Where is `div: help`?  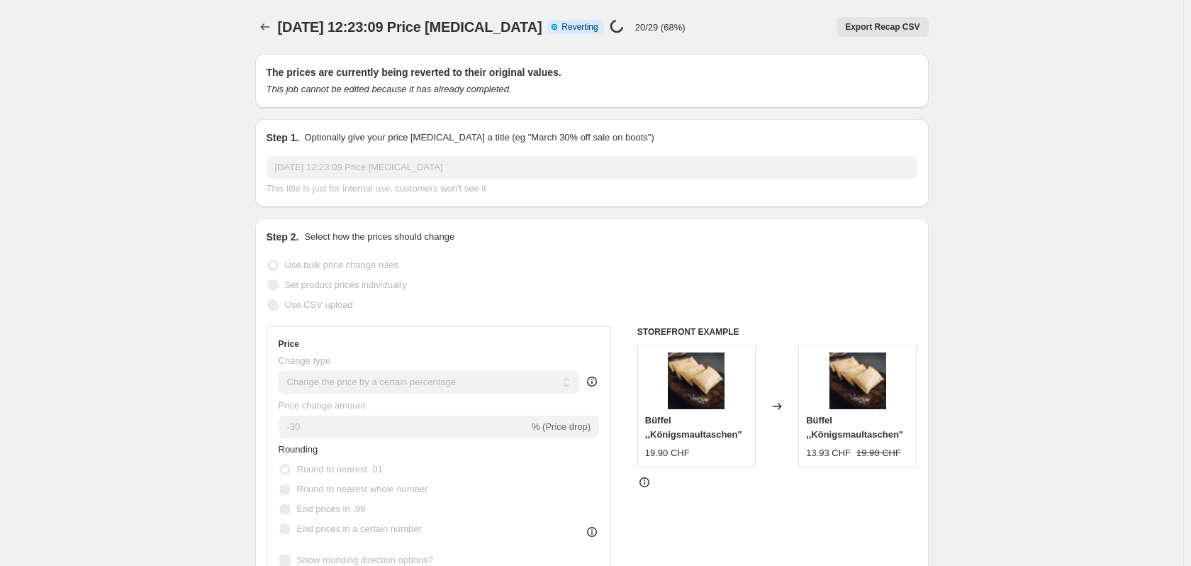
div: help is located at coordinates (592, 382).